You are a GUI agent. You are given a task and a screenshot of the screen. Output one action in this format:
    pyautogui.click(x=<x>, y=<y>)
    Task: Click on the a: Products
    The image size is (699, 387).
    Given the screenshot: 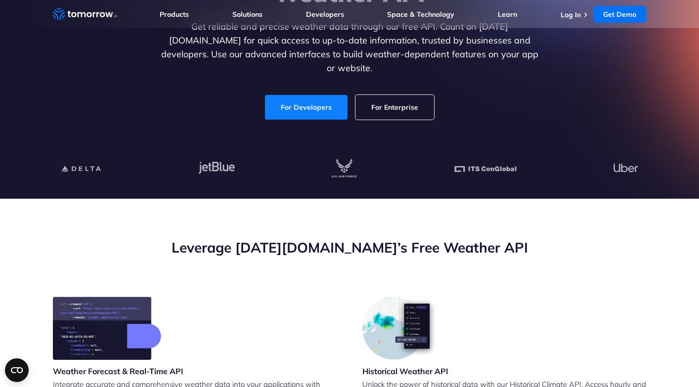 What is the action you would take?
    pyautogui.click(x=174, y=14)
    